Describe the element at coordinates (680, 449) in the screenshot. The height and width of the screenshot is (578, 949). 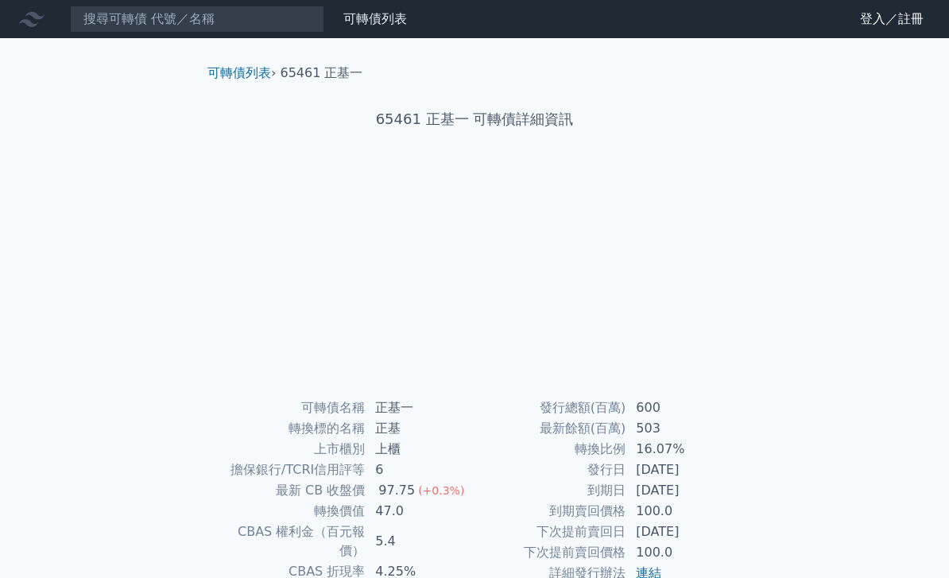
I see `td: 16.07%` at that location.